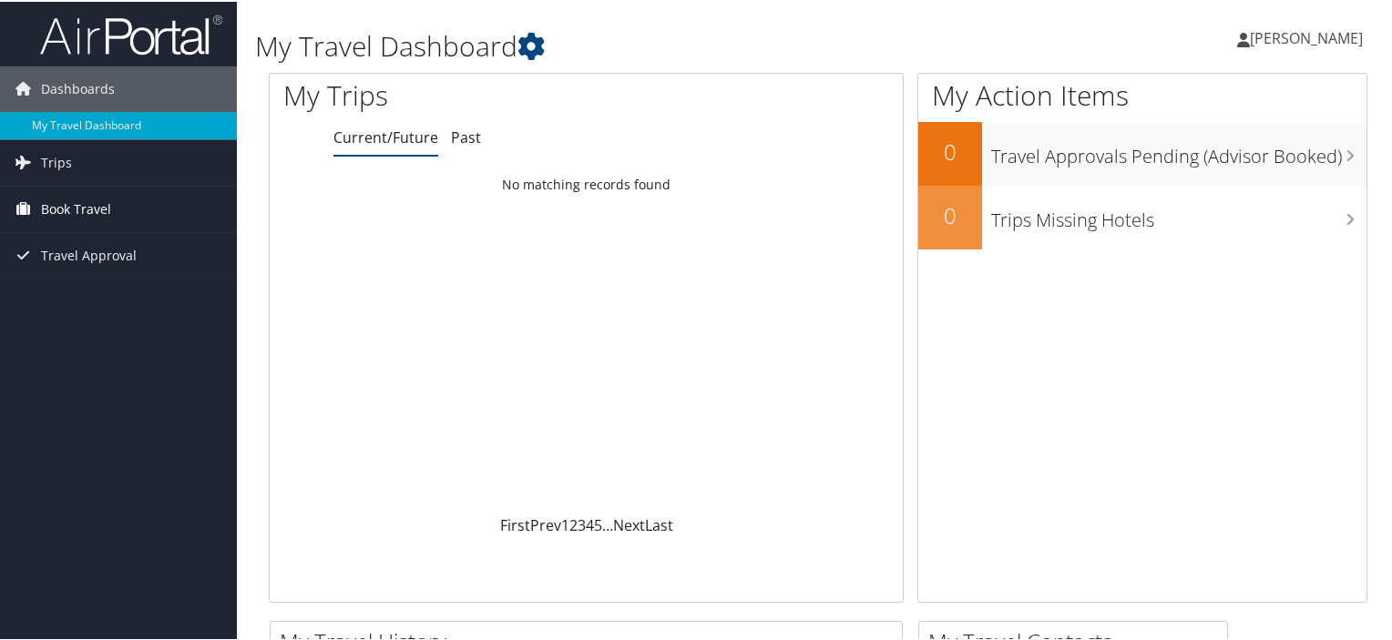  What do you see at coordinates (1142, 94) in the screenshot?
I see `h1: My Action Items` at bounding box center [1142, 94].